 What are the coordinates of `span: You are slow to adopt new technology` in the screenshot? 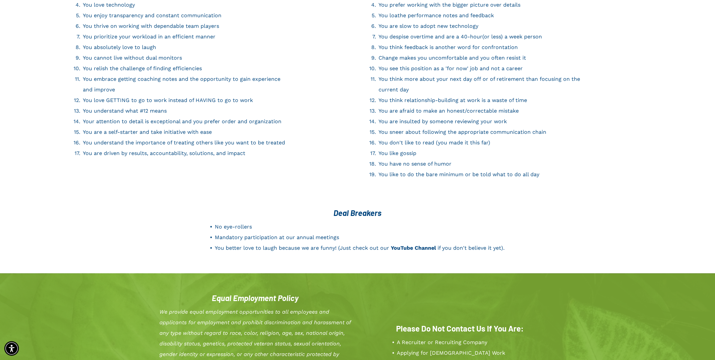 It's located at (428, 26).